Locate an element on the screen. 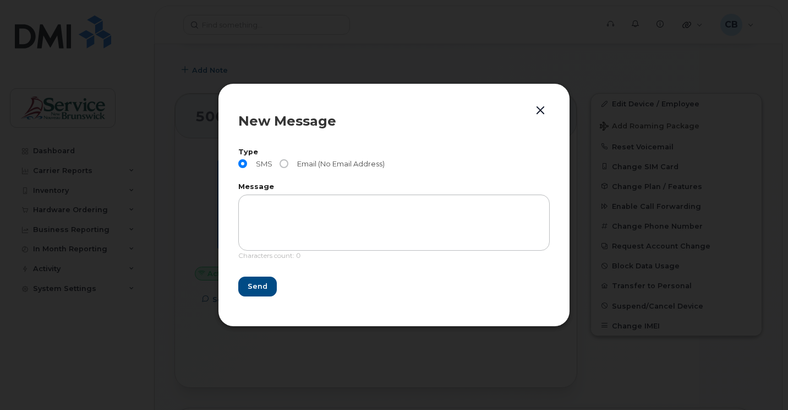 The height and width of the screenshot is (410, 788). div: New Message is located at coordinates (394, 121).